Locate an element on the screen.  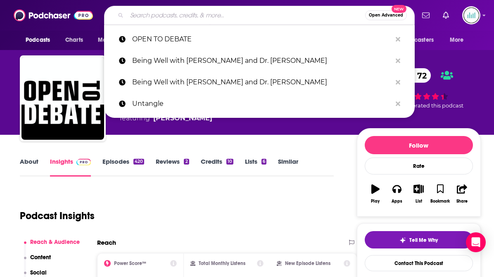
a: Reviews2 is located at coordinates (172, 167).